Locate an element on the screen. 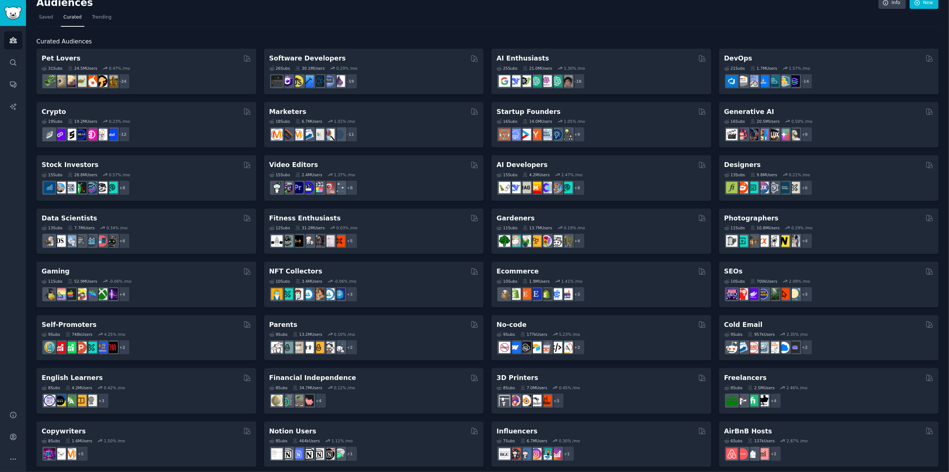 This screenshot has width=949, height=472. img: GardenersWorld is located at coordinates (567, 241).